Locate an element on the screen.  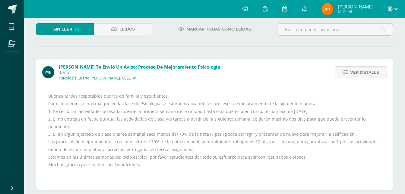
span: Sin leer is located at coordinates (63, 29).